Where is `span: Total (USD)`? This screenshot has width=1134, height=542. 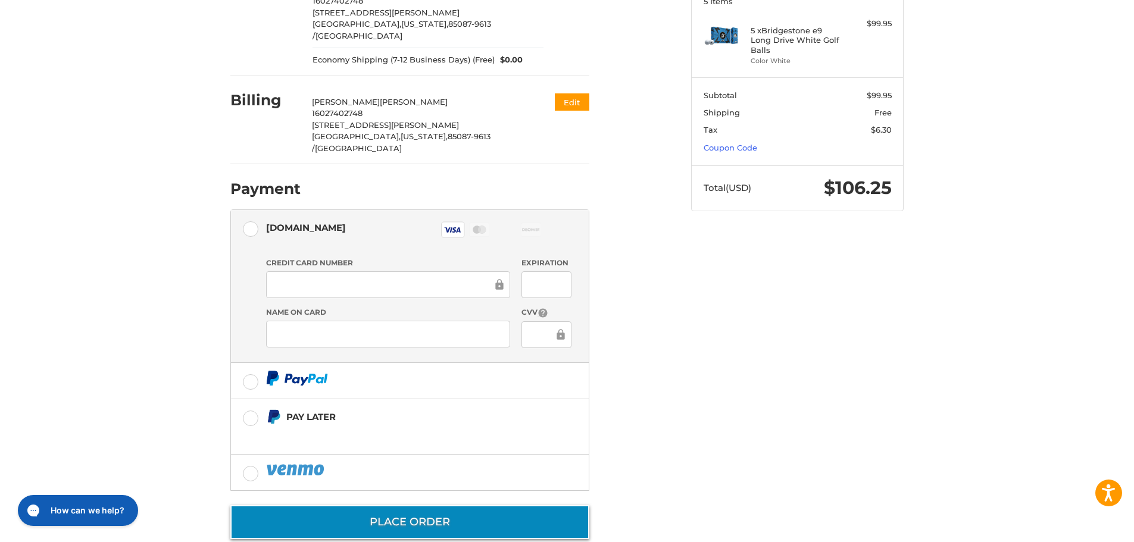
span: Total (USD) is located at coordinates (727, 187).